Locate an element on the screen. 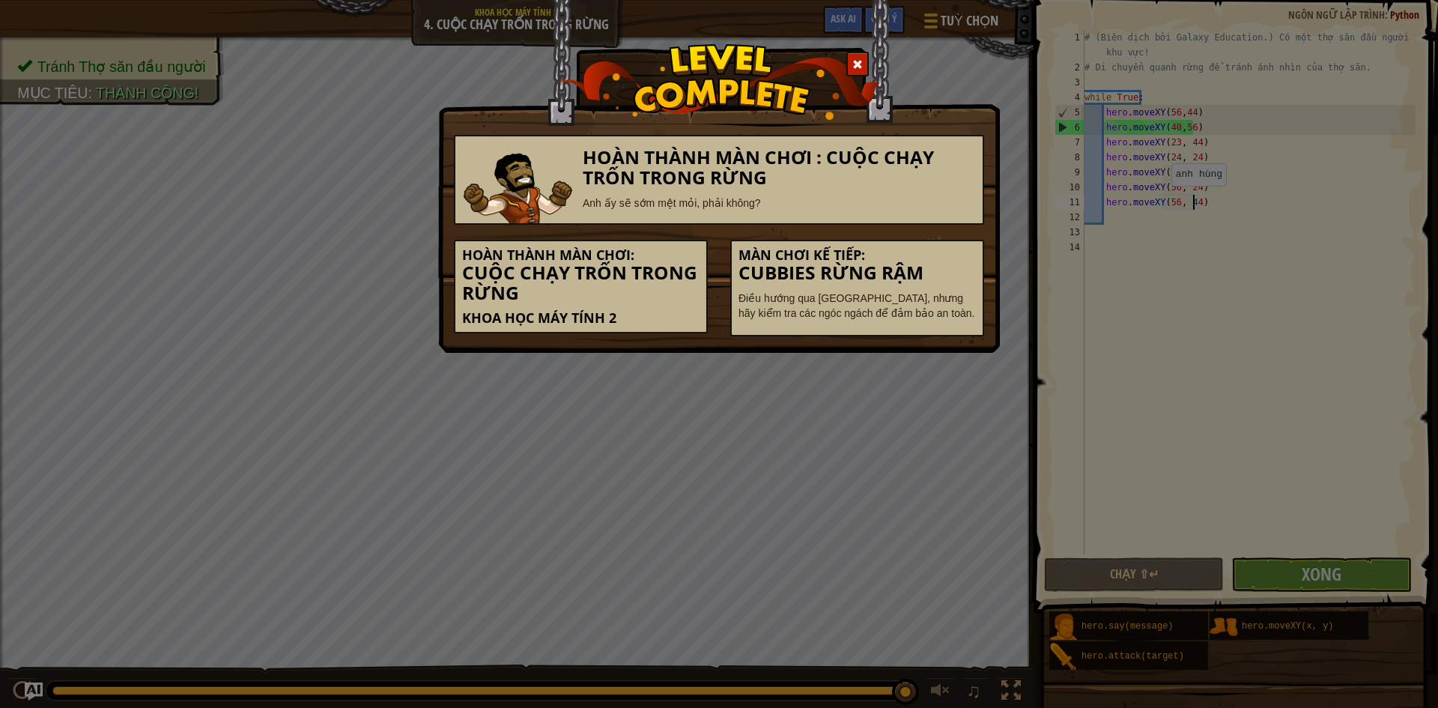 This screenshot has height=708, width=1438. h5: Hoàn thành màn chơi: is located at coordinates (581, 255).